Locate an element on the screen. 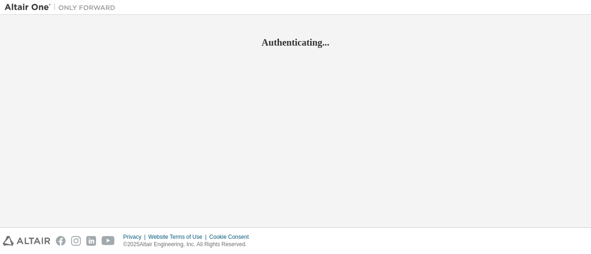  div: Cookie Consent is located at coordinates (231, 237).